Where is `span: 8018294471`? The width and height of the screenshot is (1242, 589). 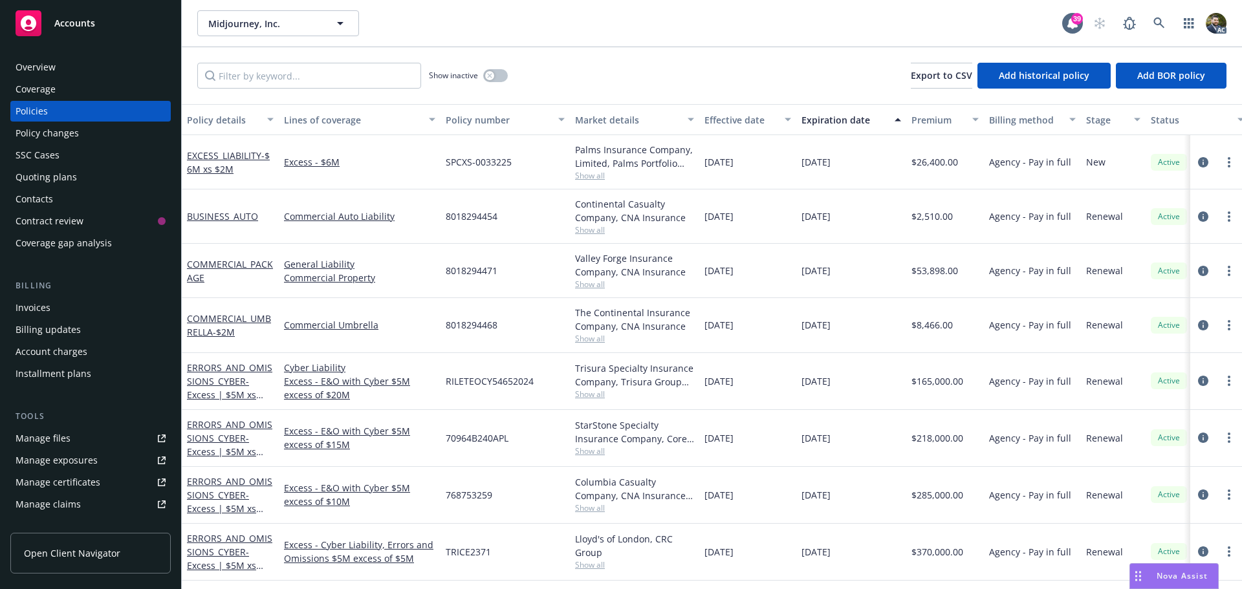
span: 8018294471 is located at coordinates (472, 270).